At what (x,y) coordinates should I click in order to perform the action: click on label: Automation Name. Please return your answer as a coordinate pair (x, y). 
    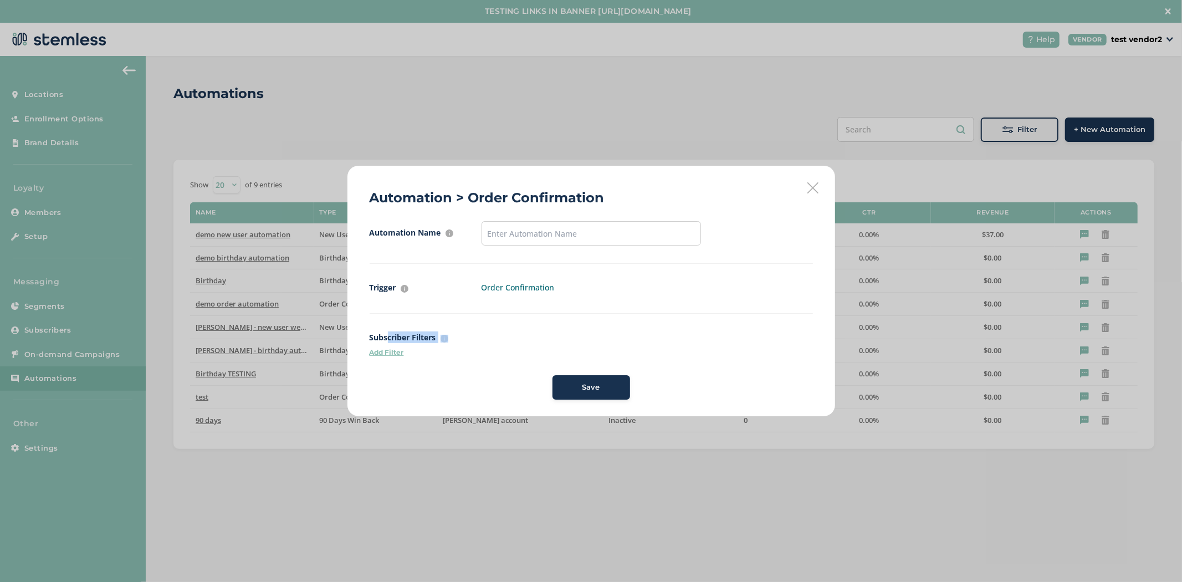
    Looking at the image, I should click on (424, 232).